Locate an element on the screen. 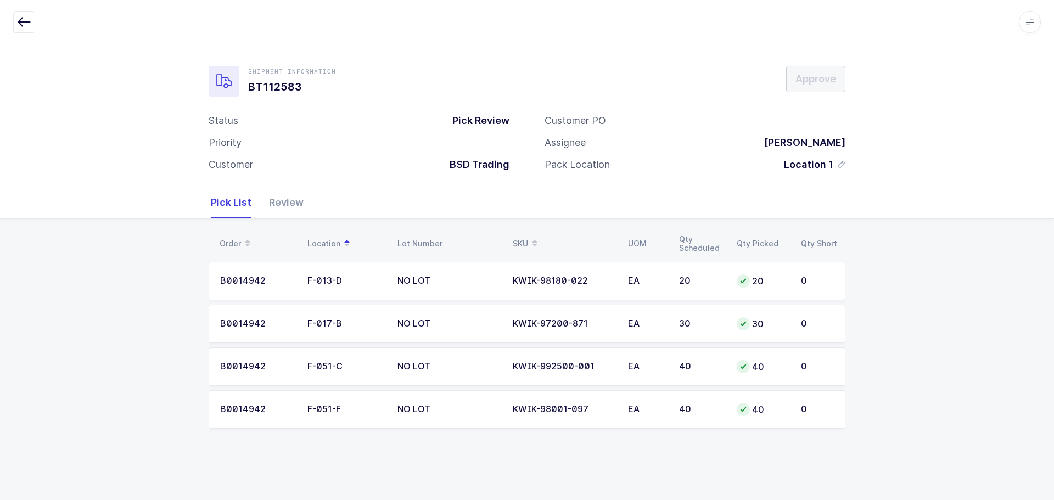 The height and width of the screenshot is (500, 1054). div: KWIK-98001-097 is located at coordinates (564, 410).